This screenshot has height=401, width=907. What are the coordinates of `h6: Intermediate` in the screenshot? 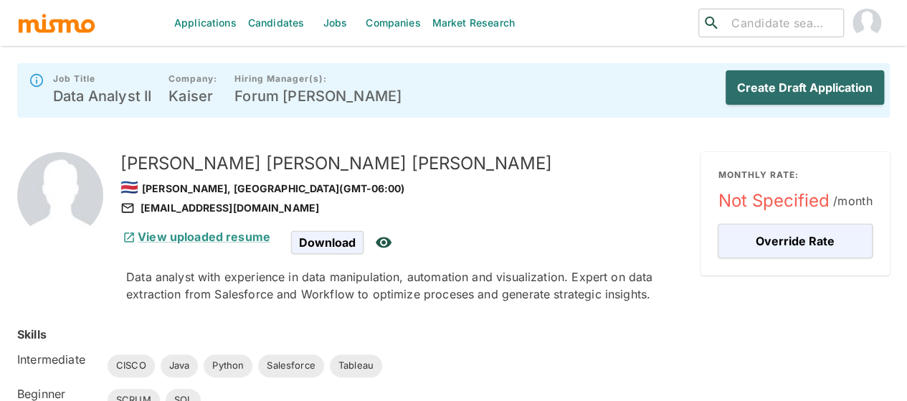 It's located at (57, 359).